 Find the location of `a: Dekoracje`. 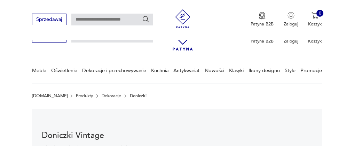

a: Dekoracje is located at coordinates (111, 96).